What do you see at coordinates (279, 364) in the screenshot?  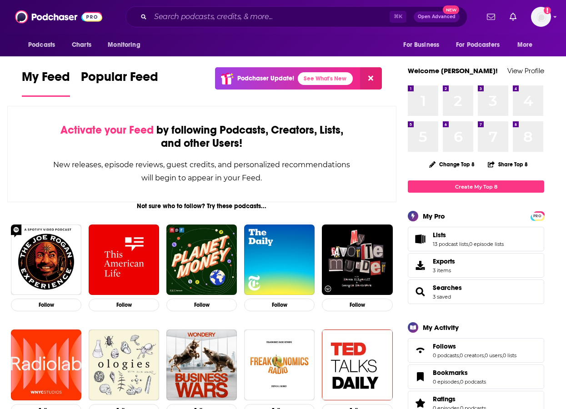 I see `a: Freakonomics Radio` at bounding box center [279, 364].